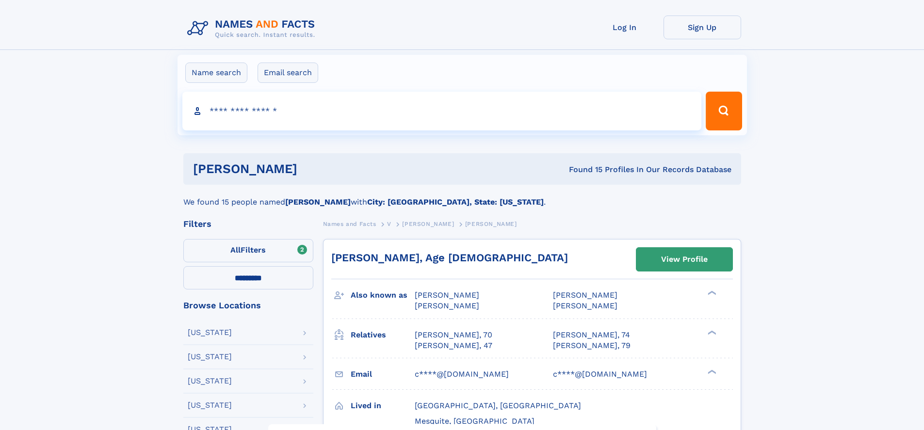  What do you see at coordinates (702, 27) in the screenshot?
I see `a: Sign Up` at bounding box center [702, 27].